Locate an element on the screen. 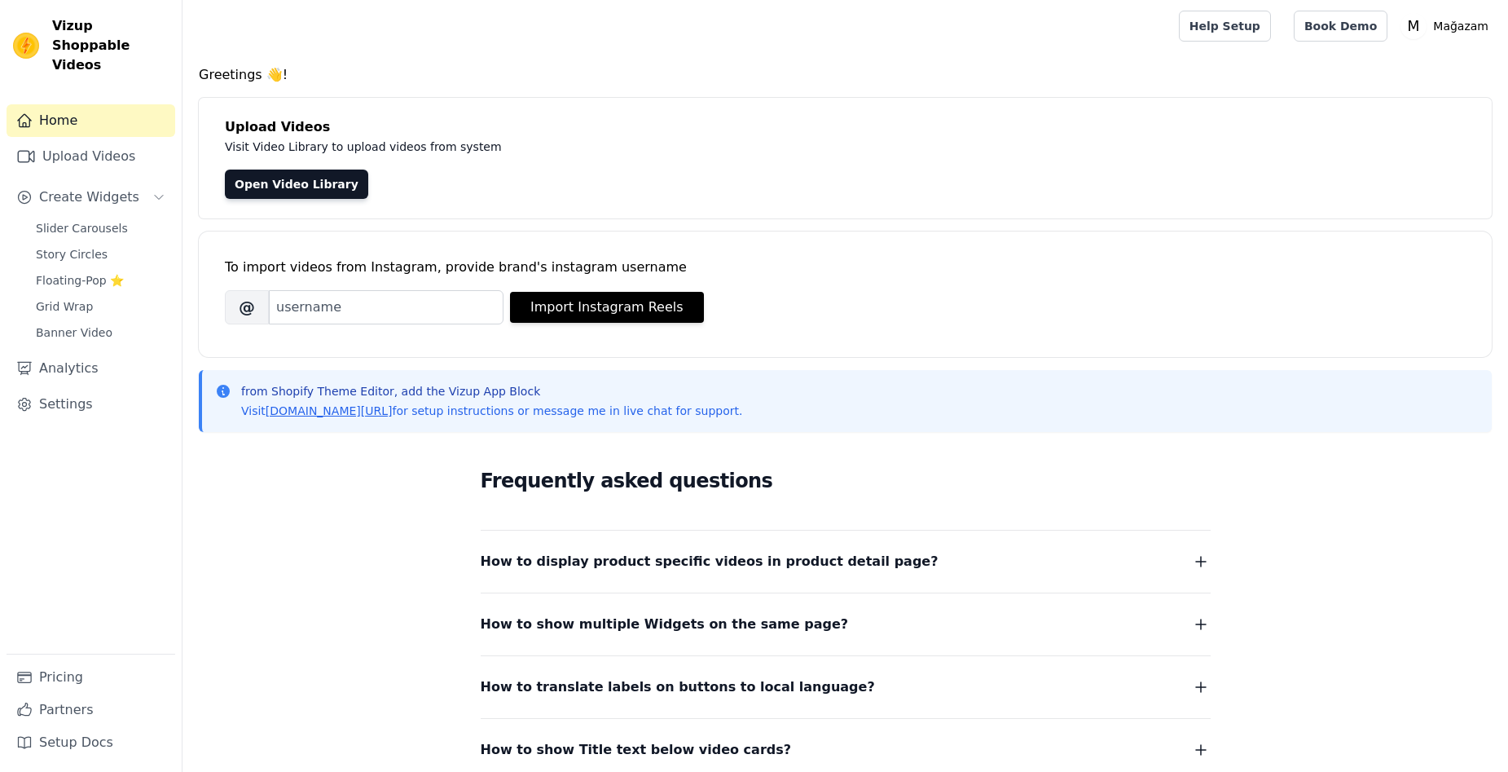  a: Floating-Pop ⭐ is located at coordinates (100, 280).